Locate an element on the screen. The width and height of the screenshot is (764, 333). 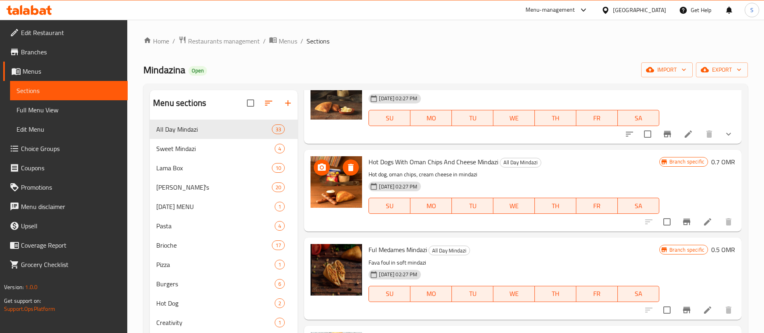
span: Menus is located at coordinates (72, 71).